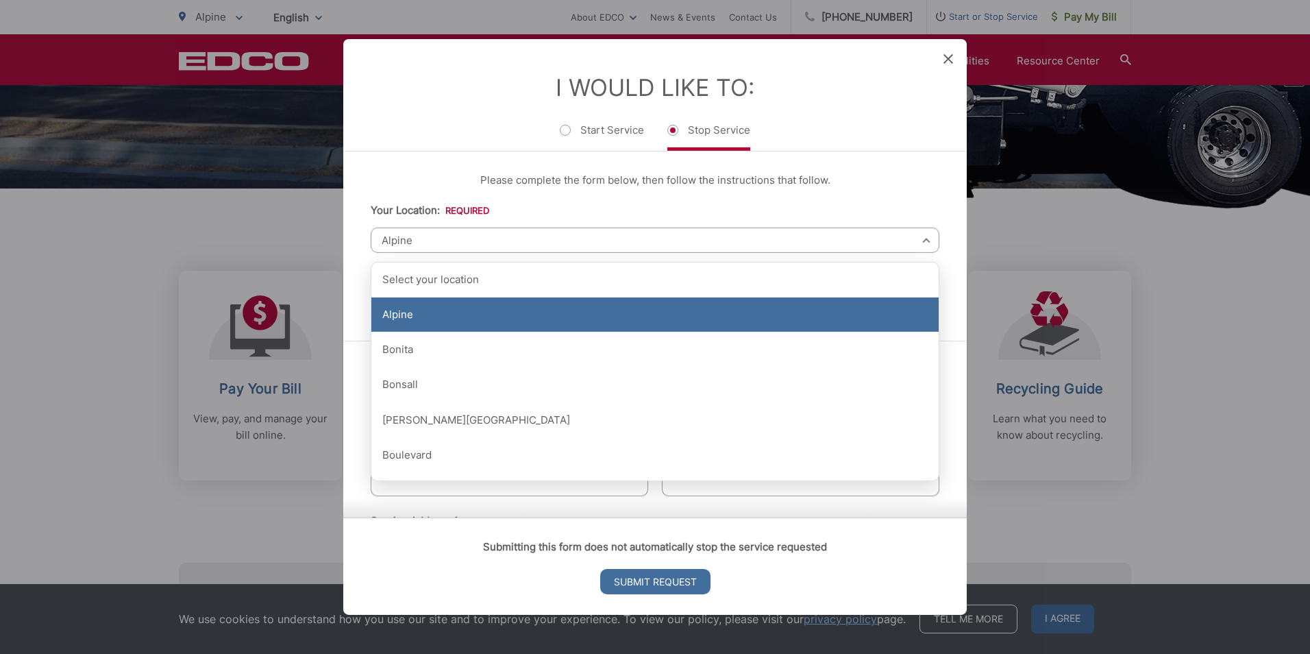 This screenshot has width=1310, height=654. Describe the element at coordinates (655, 280) in the screenshot. I see `div: Select your location` at that location.